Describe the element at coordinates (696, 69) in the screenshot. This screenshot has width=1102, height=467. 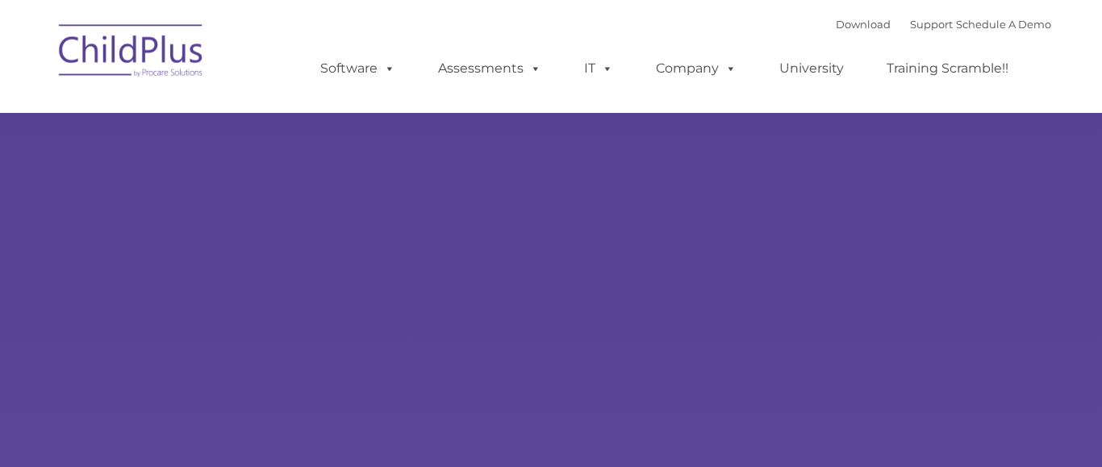
I see `a: Company` at that location.